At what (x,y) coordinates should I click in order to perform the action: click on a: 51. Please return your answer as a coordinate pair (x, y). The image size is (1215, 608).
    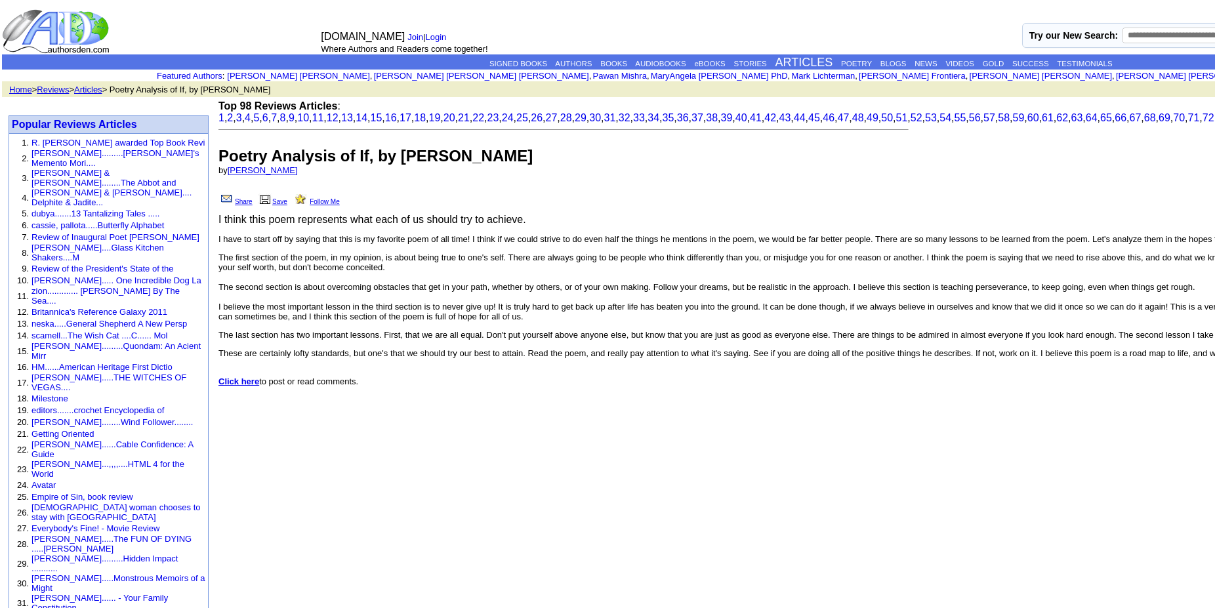
    Looking at the image, I should click on (902, 117).